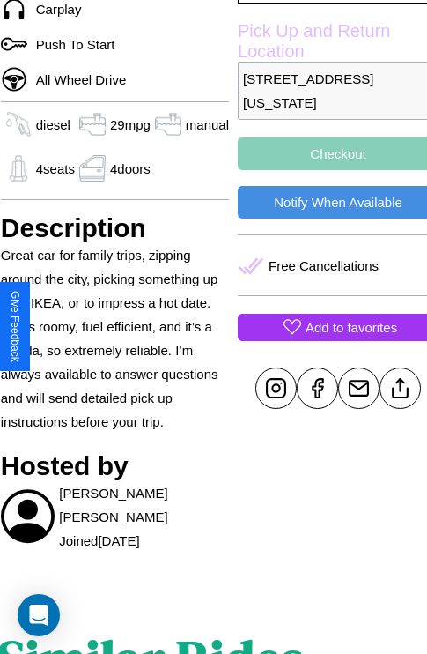 The image size is (427, 654). Describe the element at coordinates (115, 466) in the screenshot. I see `h3: Hosted by` at that location.